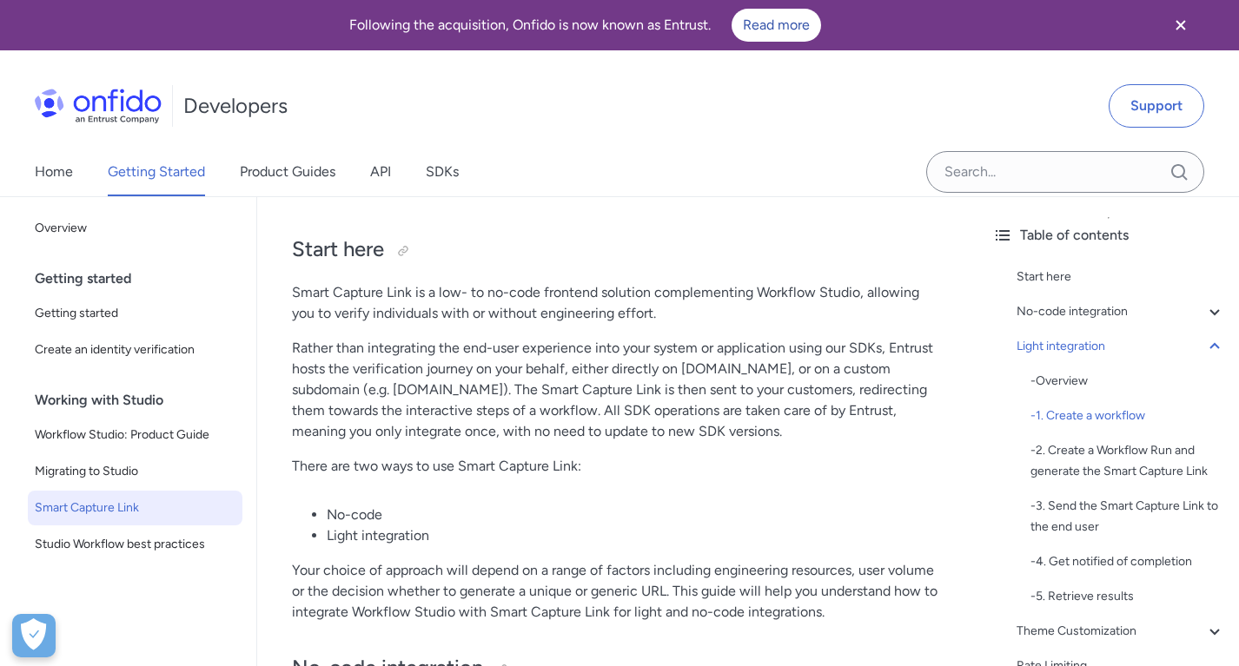  Describe the element at coordinates (135, 545) in the screenshot. I see `a: Studio Workflow best practices` at that location.